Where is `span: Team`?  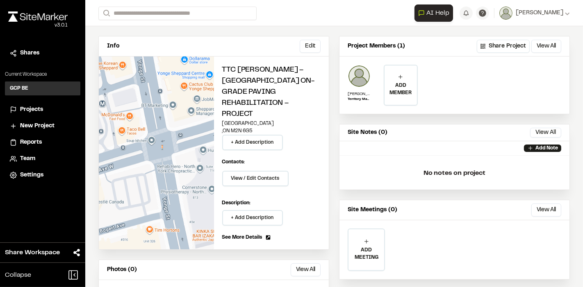 span: Team is located at coordinates (27, 159).